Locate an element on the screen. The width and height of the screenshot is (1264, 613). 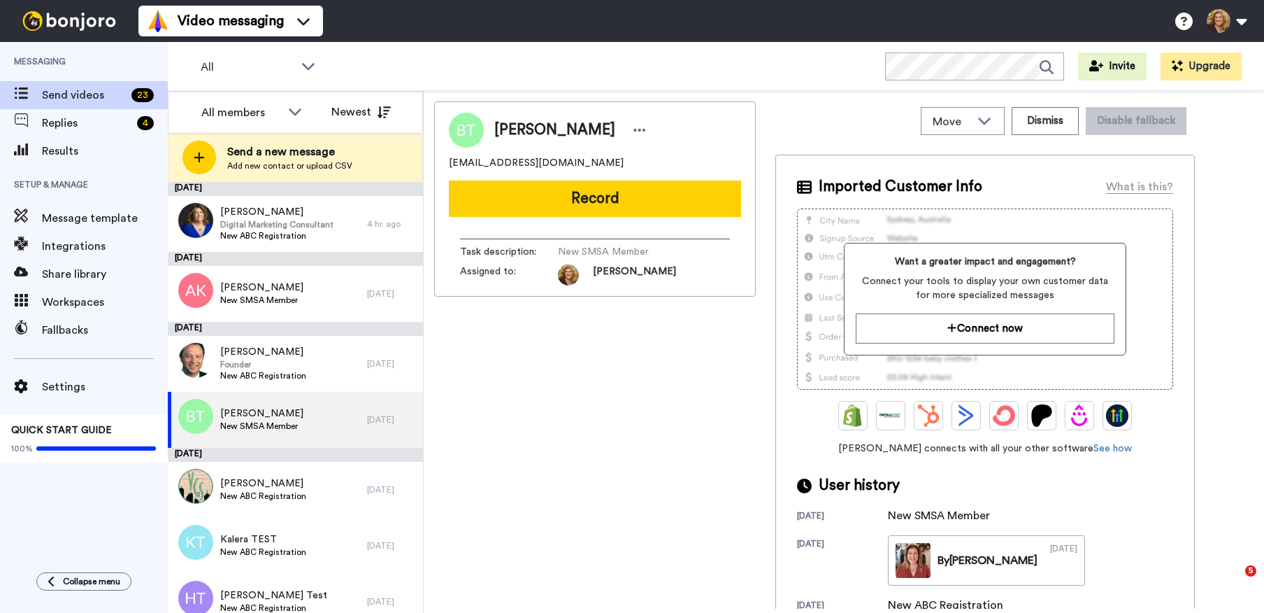
span: Imported Customer Info is located at coordinates (901, 187).